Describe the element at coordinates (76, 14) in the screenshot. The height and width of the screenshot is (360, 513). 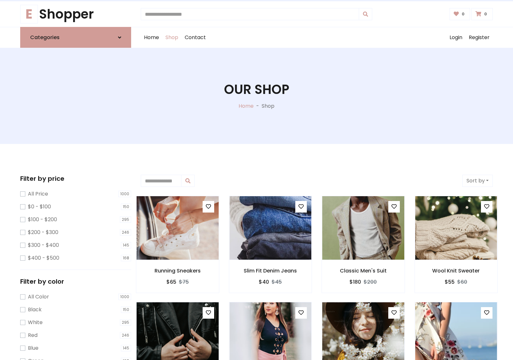
I see `h1: Shopper` at that location.